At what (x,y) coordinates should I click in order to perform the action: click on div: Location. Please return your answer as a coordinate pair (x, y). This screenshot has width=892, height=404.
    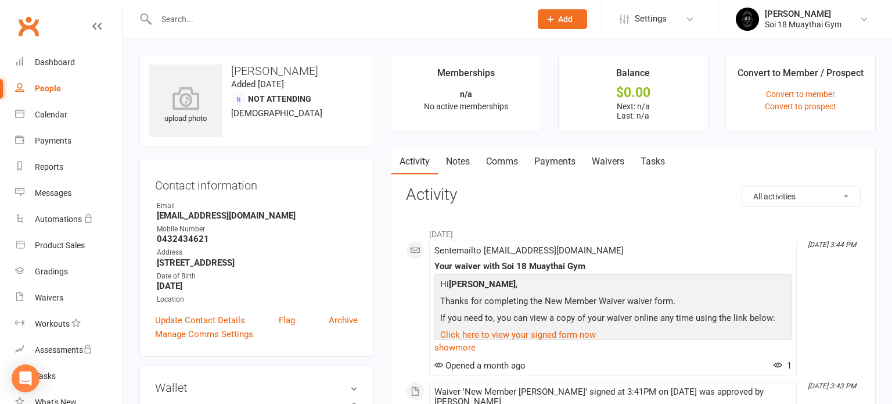
    Looking at the image, I should click on (257, 299).